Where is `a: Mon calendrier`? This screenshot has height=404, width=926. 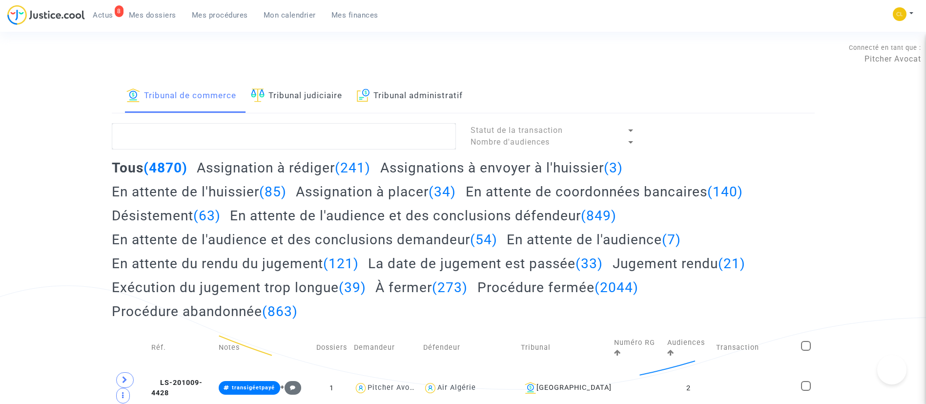 a: Mon calendrier is located at coordinates (289, 15).